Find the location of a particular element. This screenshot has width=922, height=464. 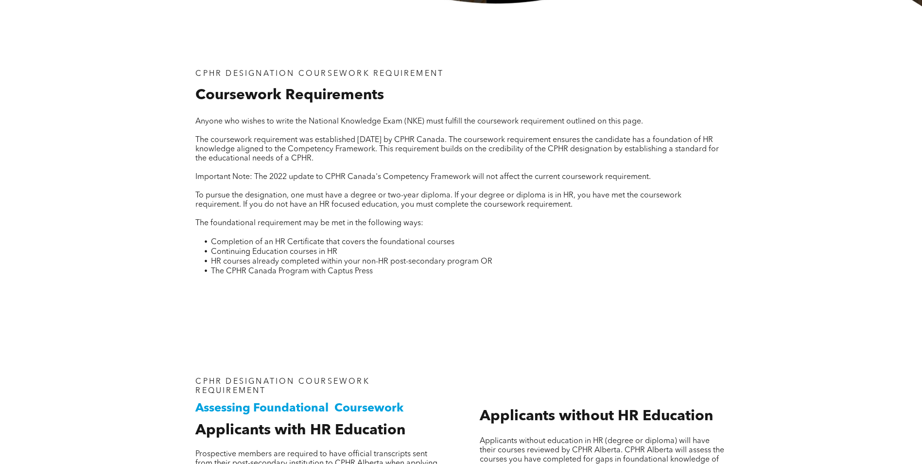

span: Completion of an HR Certificate that covers the foundational courses is located at coordinates (332, 242).